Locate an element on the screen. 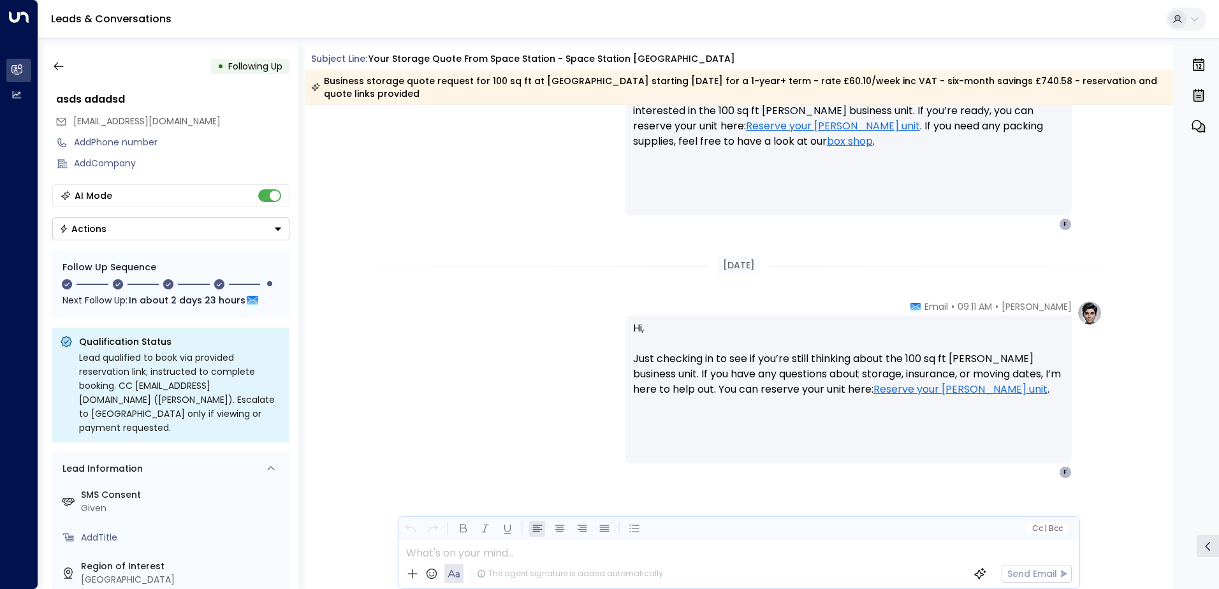 This screenshot has height=589, width=1219. div: Actions is located at coordinates (83, 229).